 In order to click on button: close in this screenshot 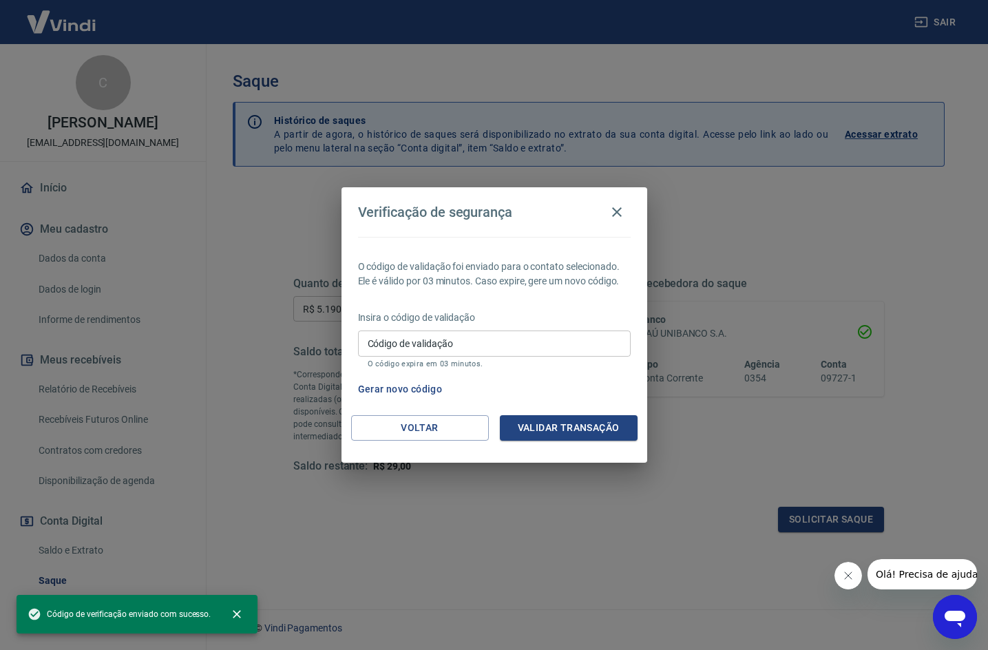, I will do `click(237, 614)`.